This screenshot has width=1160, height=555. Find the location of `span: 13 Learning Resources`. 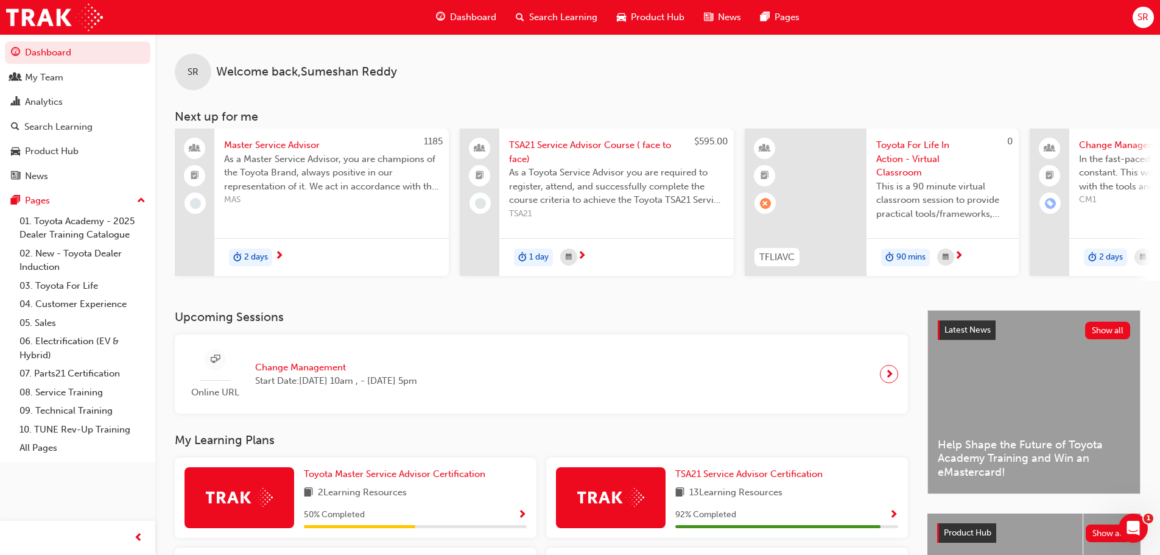

span: 13 Learning Resources is located at coordinates (736, 493).